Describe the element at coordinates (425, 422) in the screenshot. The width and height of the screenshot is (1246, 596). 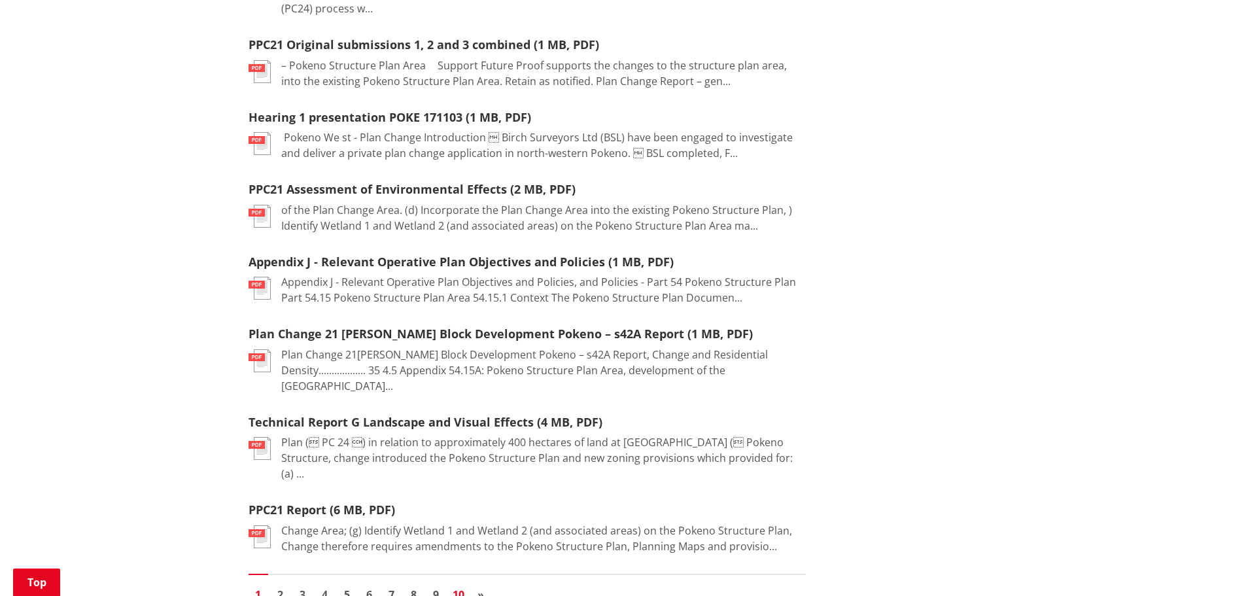
I see `a: Technical Report G Landscape and Visual Effects (4 MB, PDF)` at that location.